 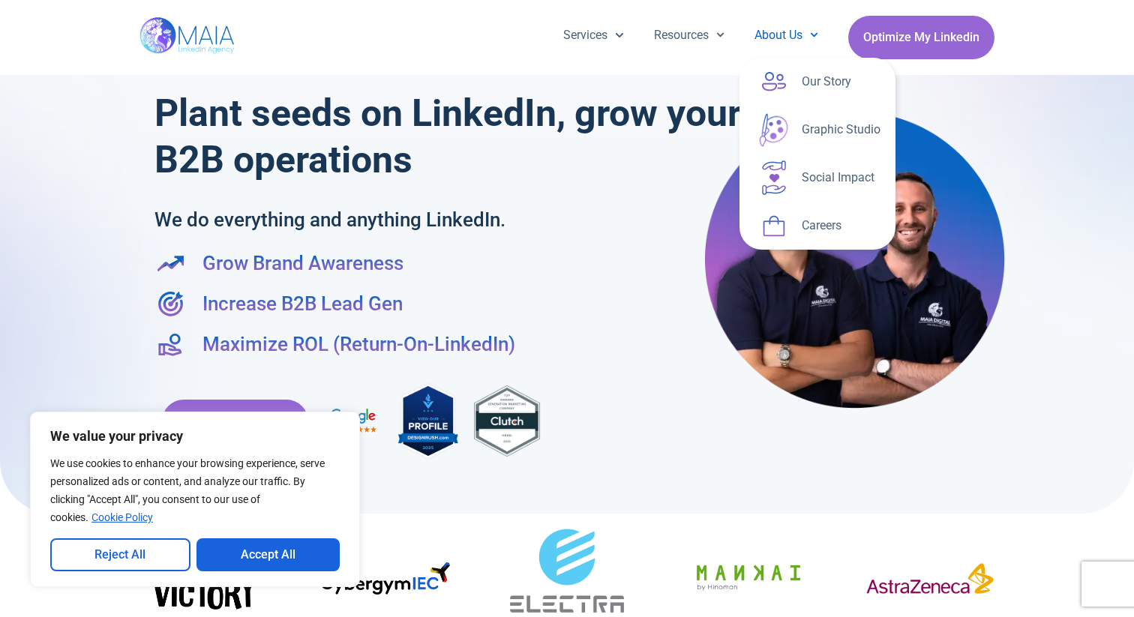 I want to click on img: Astrazenca, so click(x=930, y=579).